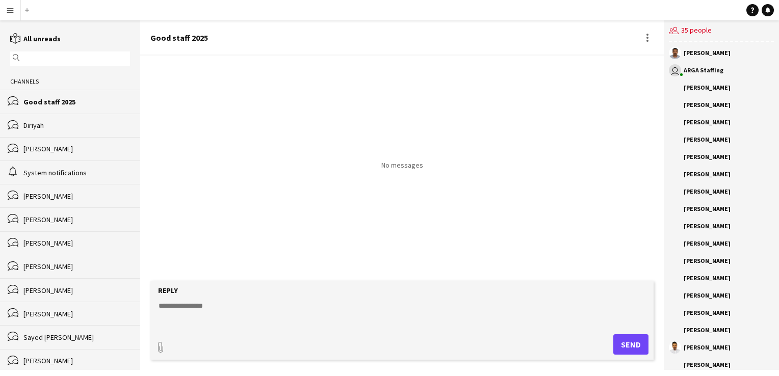  I want to click on div: 35 people, so click(721, 31).